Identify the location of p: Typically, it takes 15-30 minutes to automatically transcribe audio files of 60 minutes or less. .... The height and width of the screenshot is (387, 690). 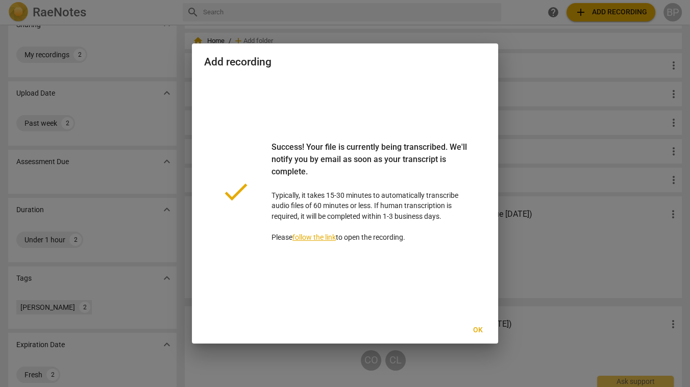
(371, 192).